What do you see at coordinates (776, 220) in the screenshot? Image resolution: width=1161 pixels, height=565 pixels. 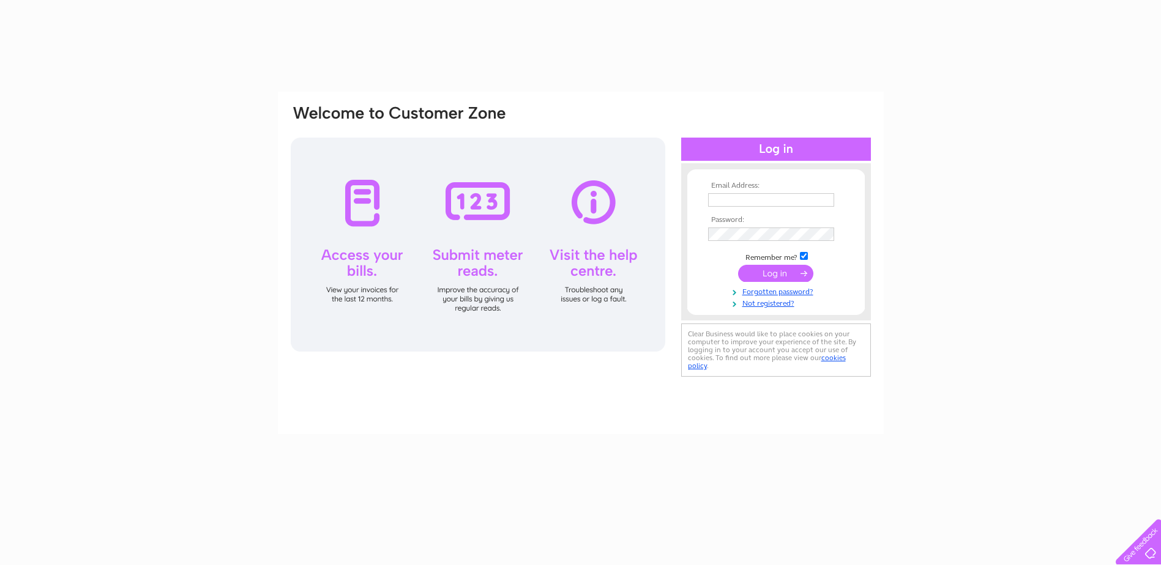 I see `th: Password:` at bounding box center [776, 220].